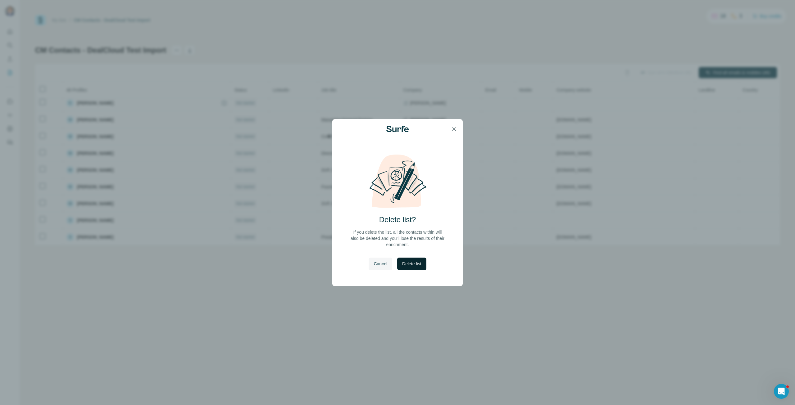 Image resolution: width=795 pixels, height=405 pixels. I want to click on span: Delete list, so click(411, 264).